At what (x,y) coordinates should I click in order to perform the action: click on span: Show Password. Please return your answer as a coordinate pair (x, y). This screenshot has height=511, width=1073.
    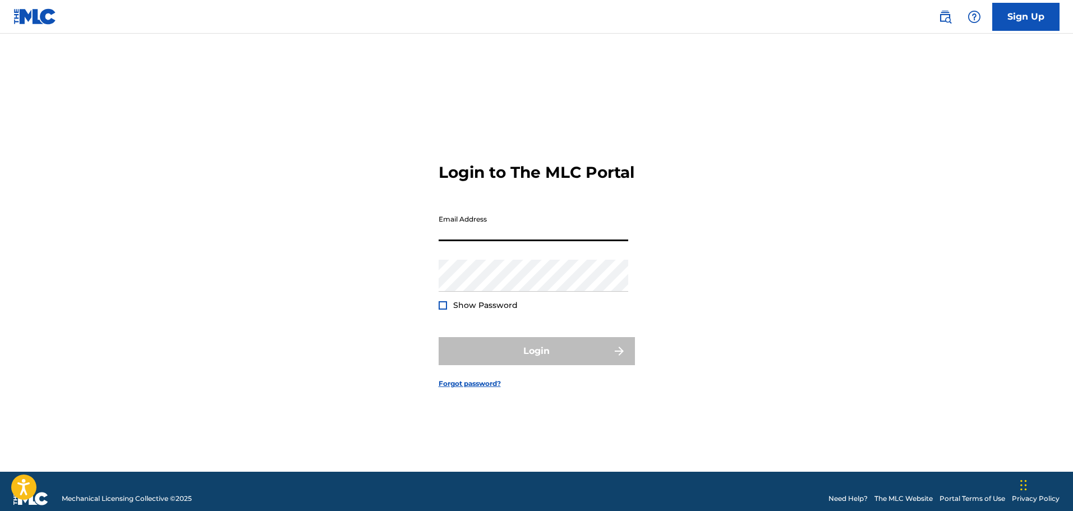
    Looking at the image, I should click on (485, 305).